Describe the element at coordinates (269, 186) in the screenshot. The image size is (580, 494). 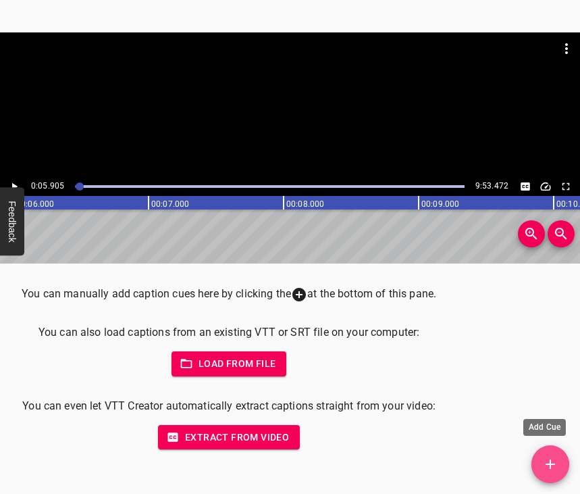
I see `div: Play progress` at that location.